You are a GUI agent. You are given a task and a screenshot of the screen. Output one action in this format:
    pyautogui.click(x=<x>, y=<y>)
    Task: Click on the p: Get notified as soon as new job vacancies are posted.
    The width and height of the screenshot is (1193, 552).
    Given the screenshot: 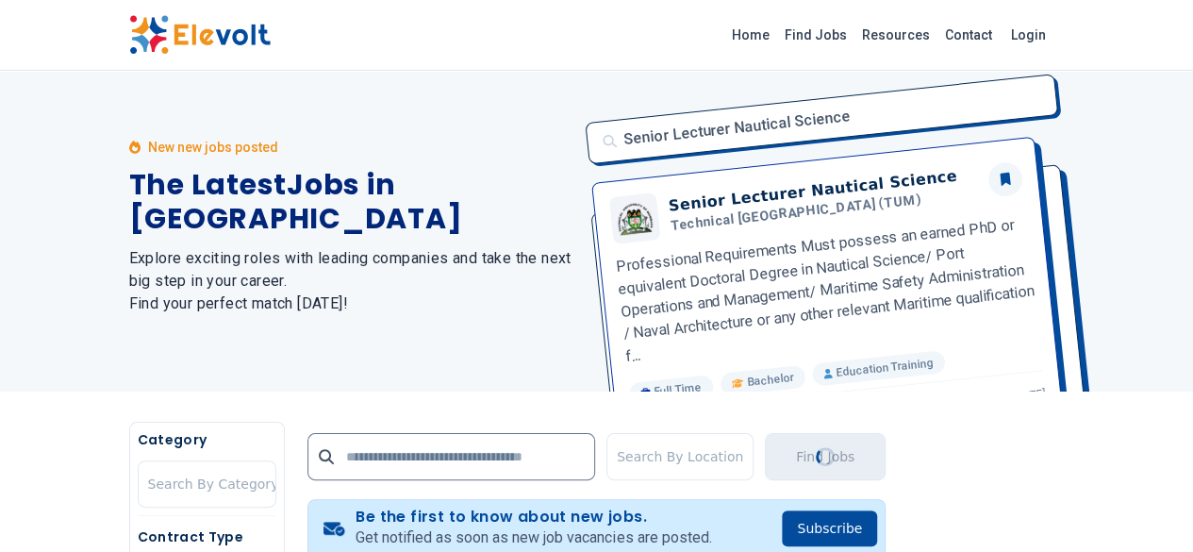 What is the action you would take?
    pyautogui.click(x=533, y=538)
    